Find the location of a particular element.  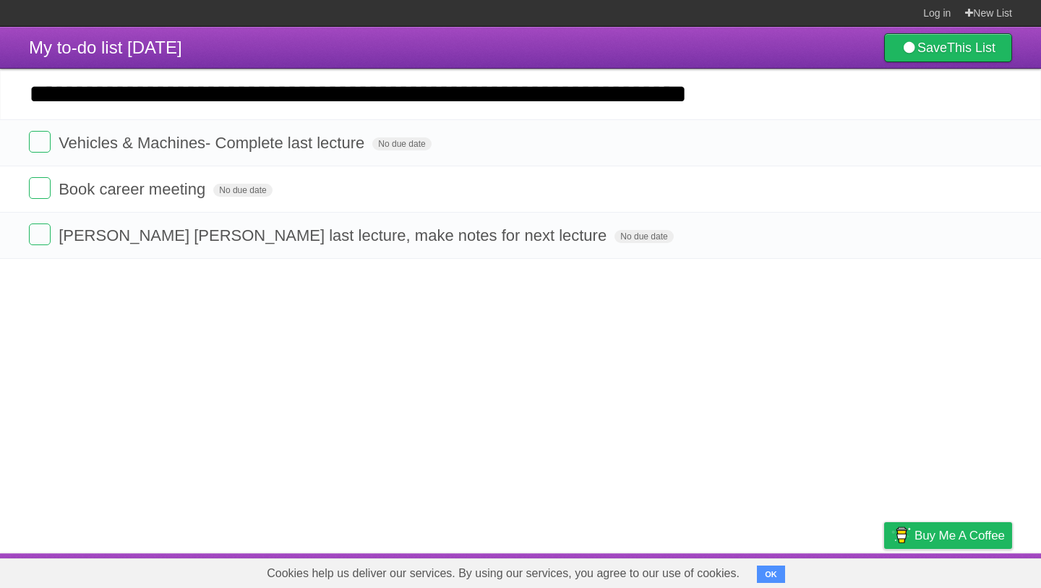

a: Developers is located at coordinates (768, 570).